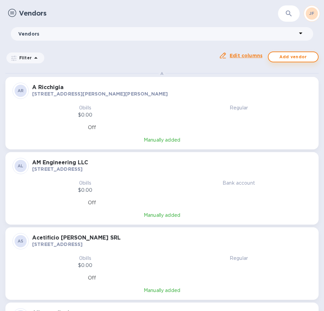 This screenshot has width=324, height=311. Describe the element at coordinates (312, 13) in the screenshot. I see `b: JF` at that location.